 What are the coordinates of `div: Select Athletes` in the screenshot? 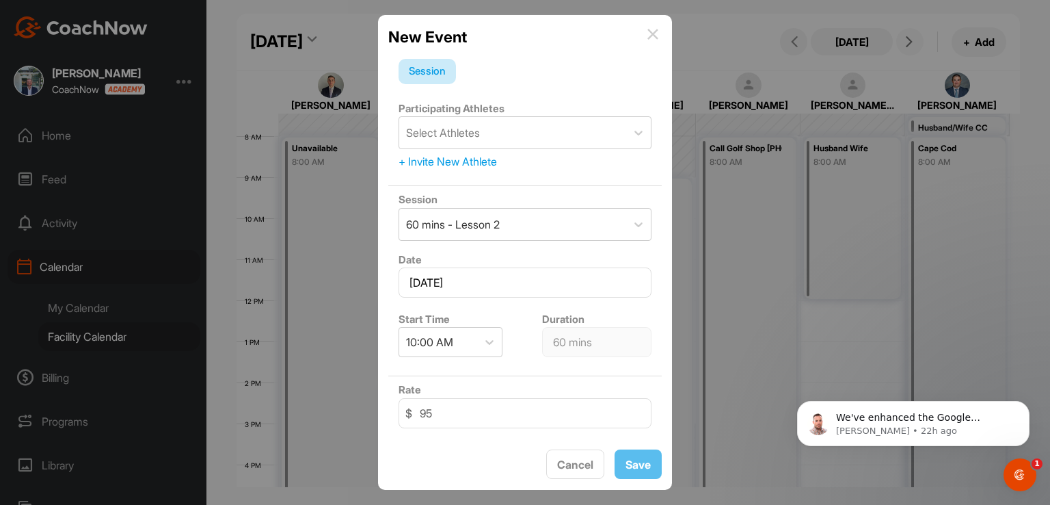 It's located at (443, 133).